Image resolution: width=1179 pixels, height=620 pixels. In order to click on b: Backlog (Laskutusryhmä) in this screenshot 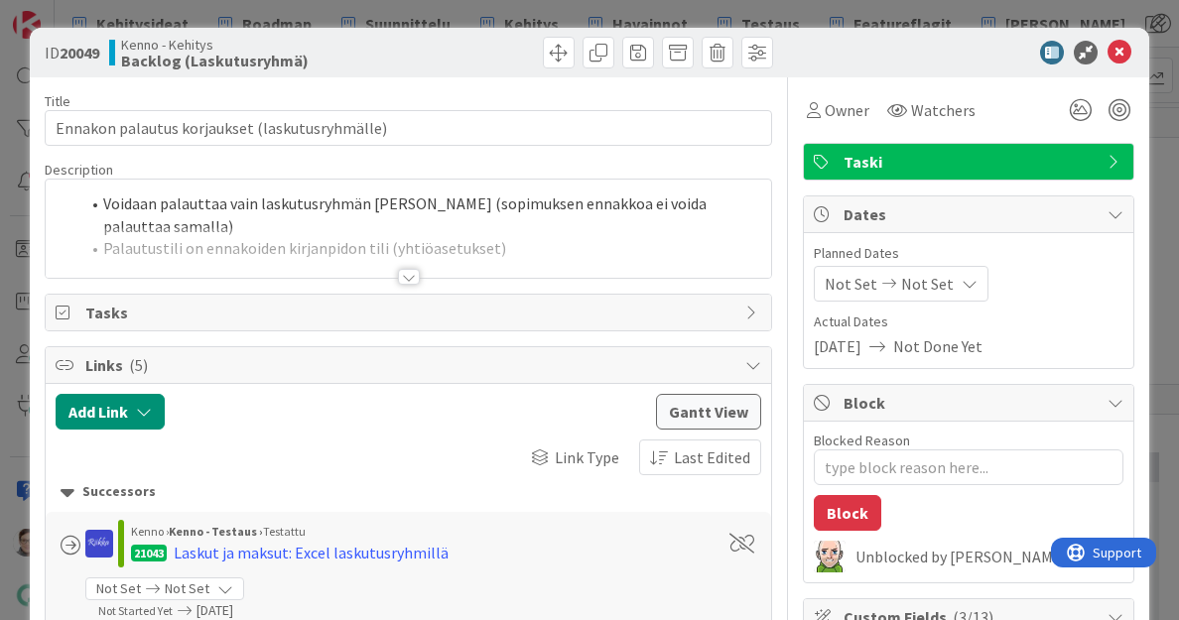, I will do `click(214, 61)`.